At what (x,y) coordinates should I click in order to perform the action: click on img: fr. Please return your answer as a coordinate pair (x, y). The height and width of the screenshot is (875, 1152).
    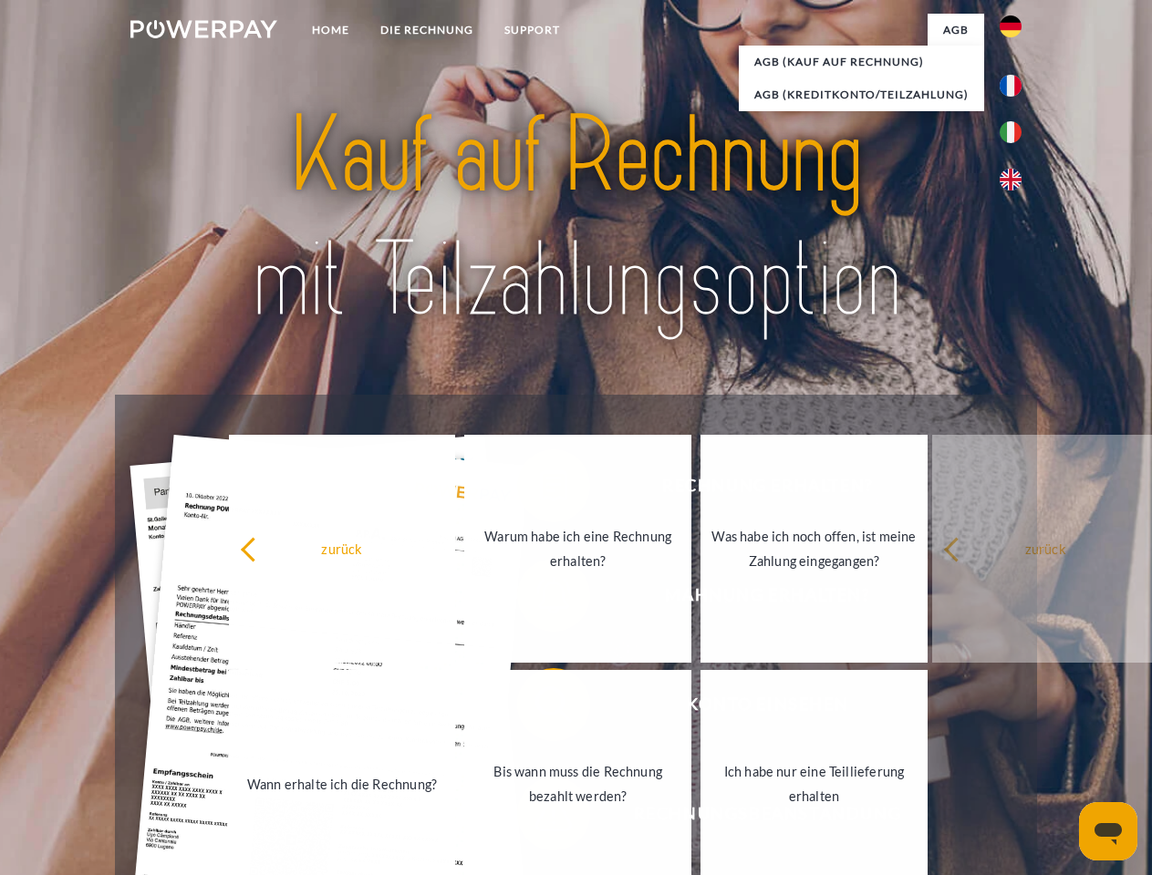
    Looking at the image, I should click on (1010, 86).